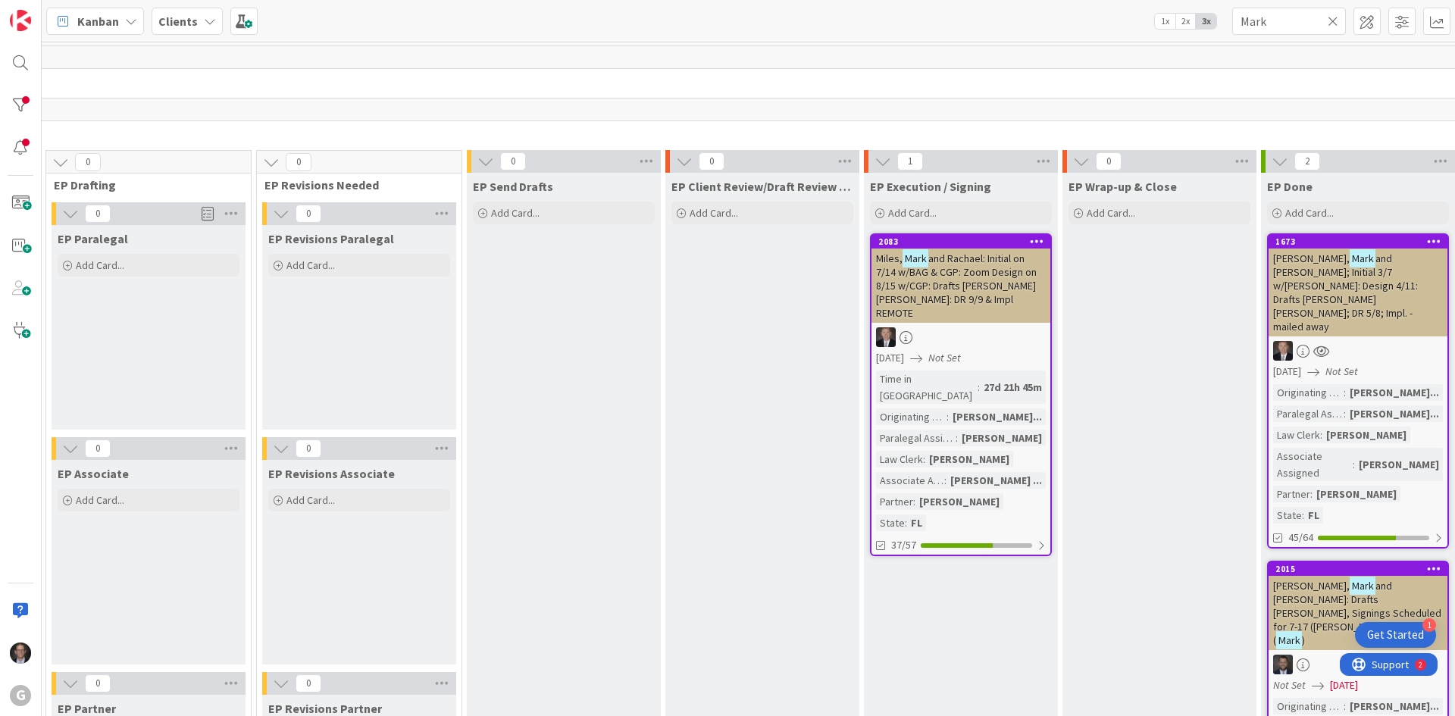  Describe the element at coordinates (93, 474) in the screenshot. I see `span: EP Associate` at that location.